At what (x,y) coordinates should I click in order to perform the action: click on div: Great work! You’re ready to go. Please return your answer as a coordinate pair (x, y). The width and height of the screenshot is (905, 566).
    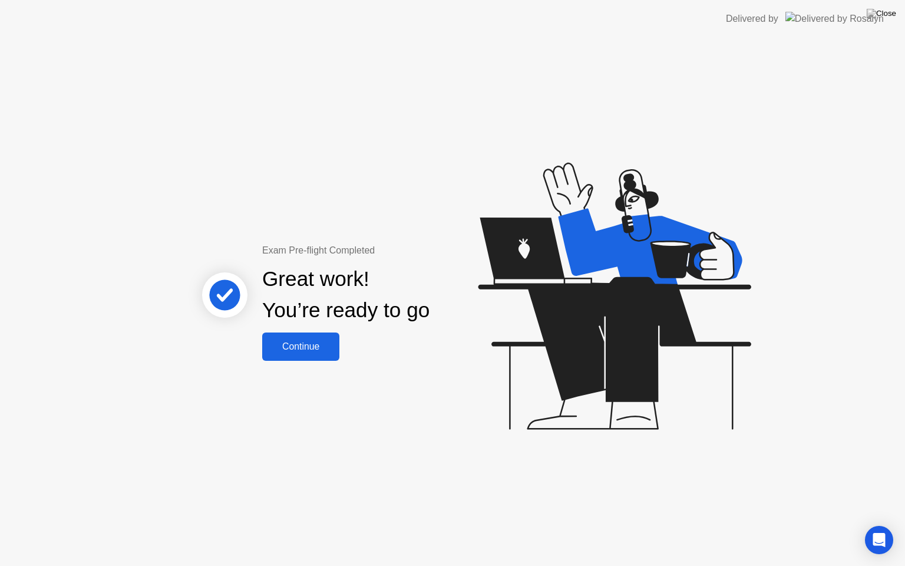
    Looking at the image, I should click on (346, 295).